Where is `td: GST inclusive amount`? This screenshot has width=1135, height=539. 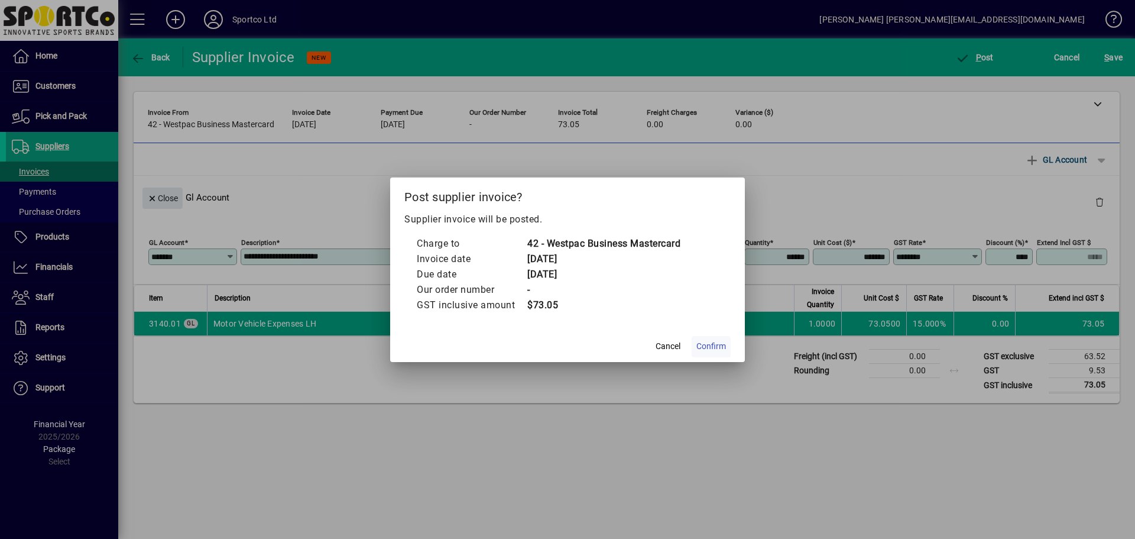 td: GST inclusive amount is located at coordinates (471, 305).